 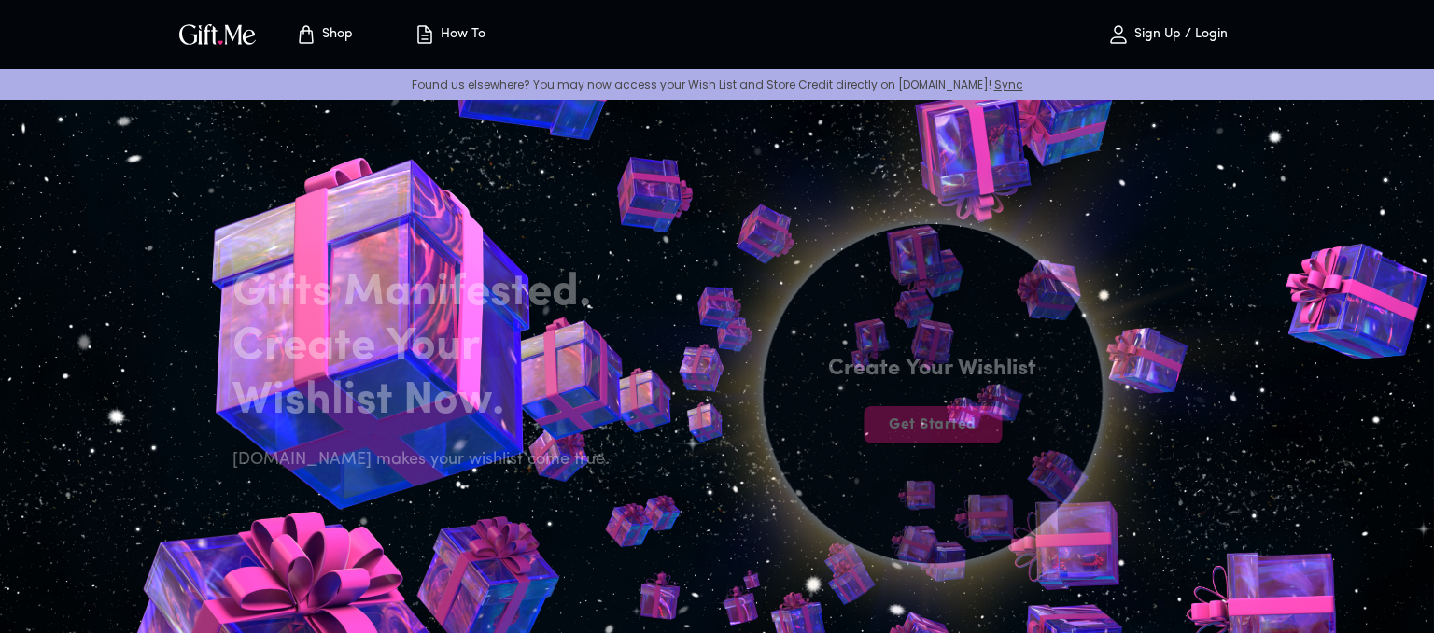 I want to click on button: How To, so click(x=449, y=35).